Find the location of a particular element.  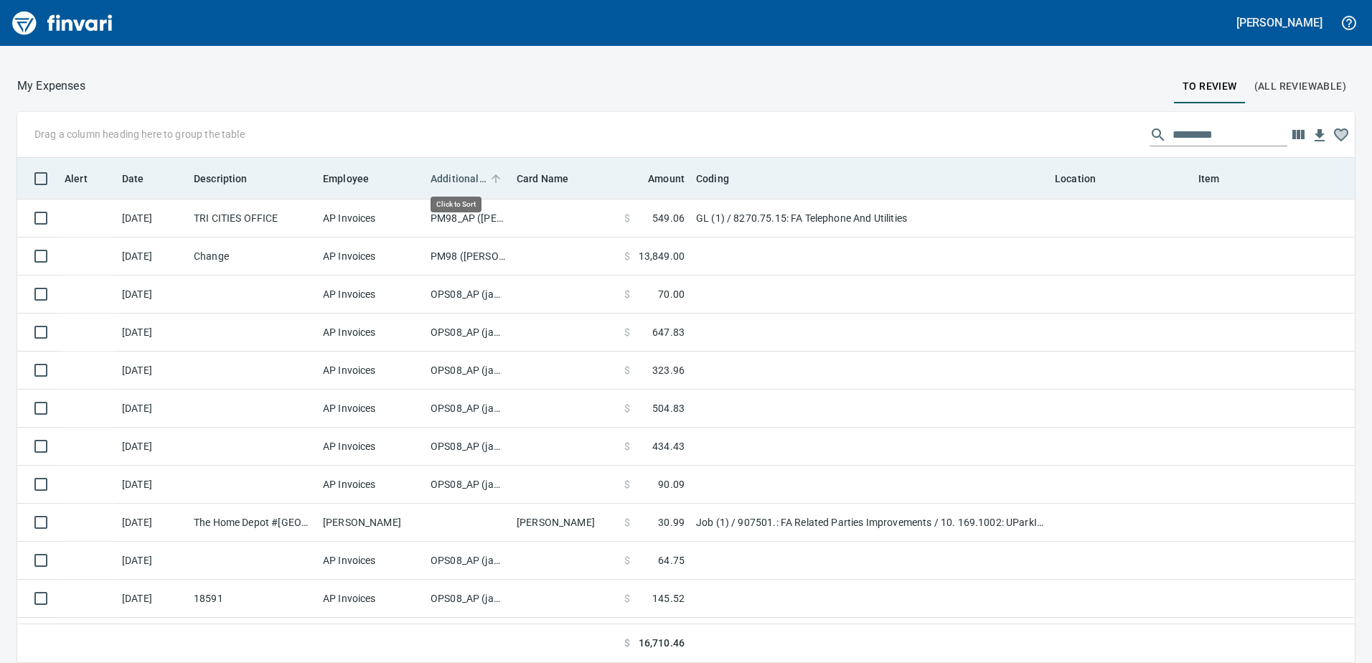

td: GL (1) / 8270.75.15: FA Telephone And Utilities is located at coordinates (869, 218).